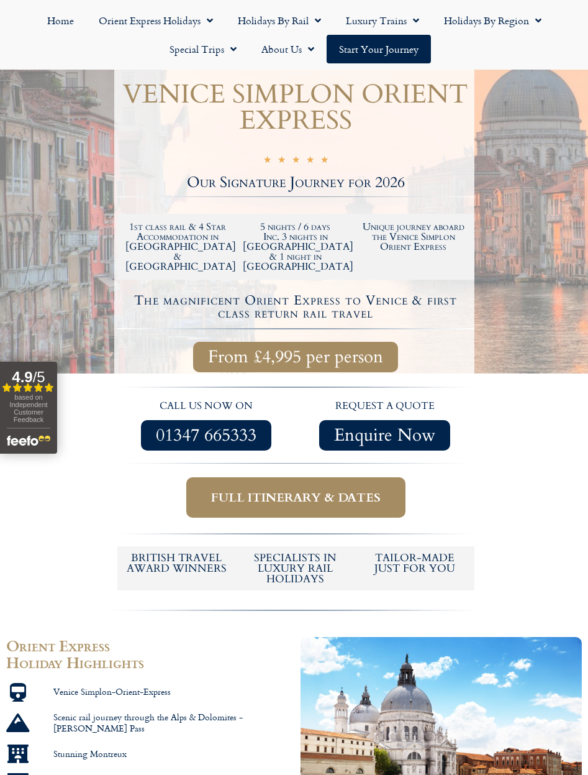 This screenshot has height=775, width=588. Describe the element at coordinates (177, 563) in the screenshot. I see `h5: British Travel Award winners` at that location.